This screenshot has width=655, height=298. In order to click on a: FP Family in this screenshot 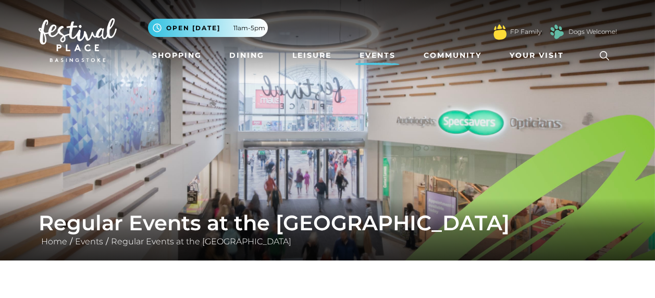, I will do `click(526, 32)`.